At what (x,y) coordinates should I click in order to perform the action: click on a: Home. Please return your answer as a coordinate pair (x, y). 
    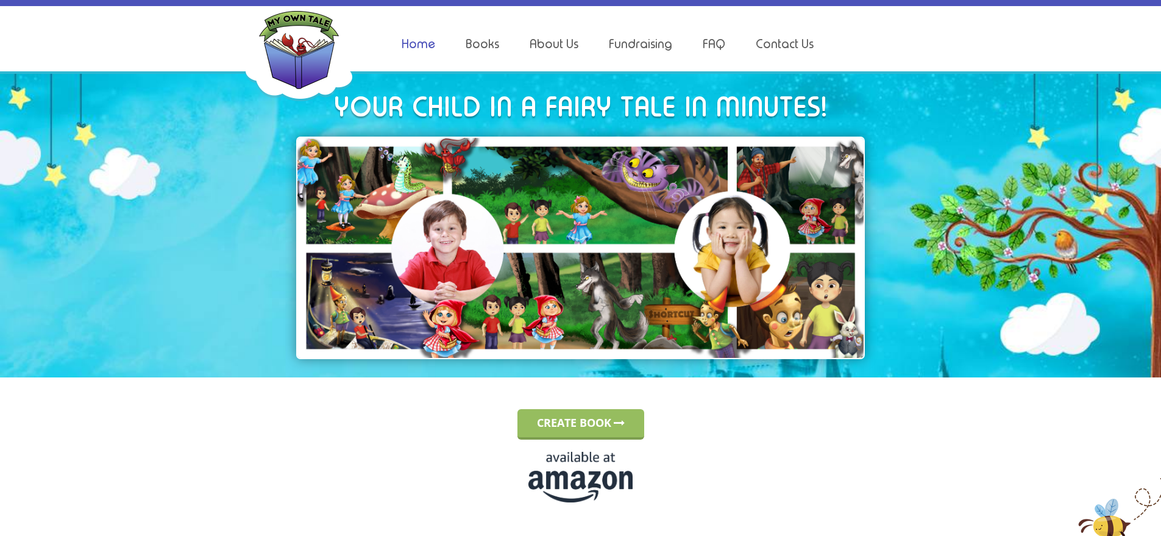
    Looking at the image, I should click on (418, 44).